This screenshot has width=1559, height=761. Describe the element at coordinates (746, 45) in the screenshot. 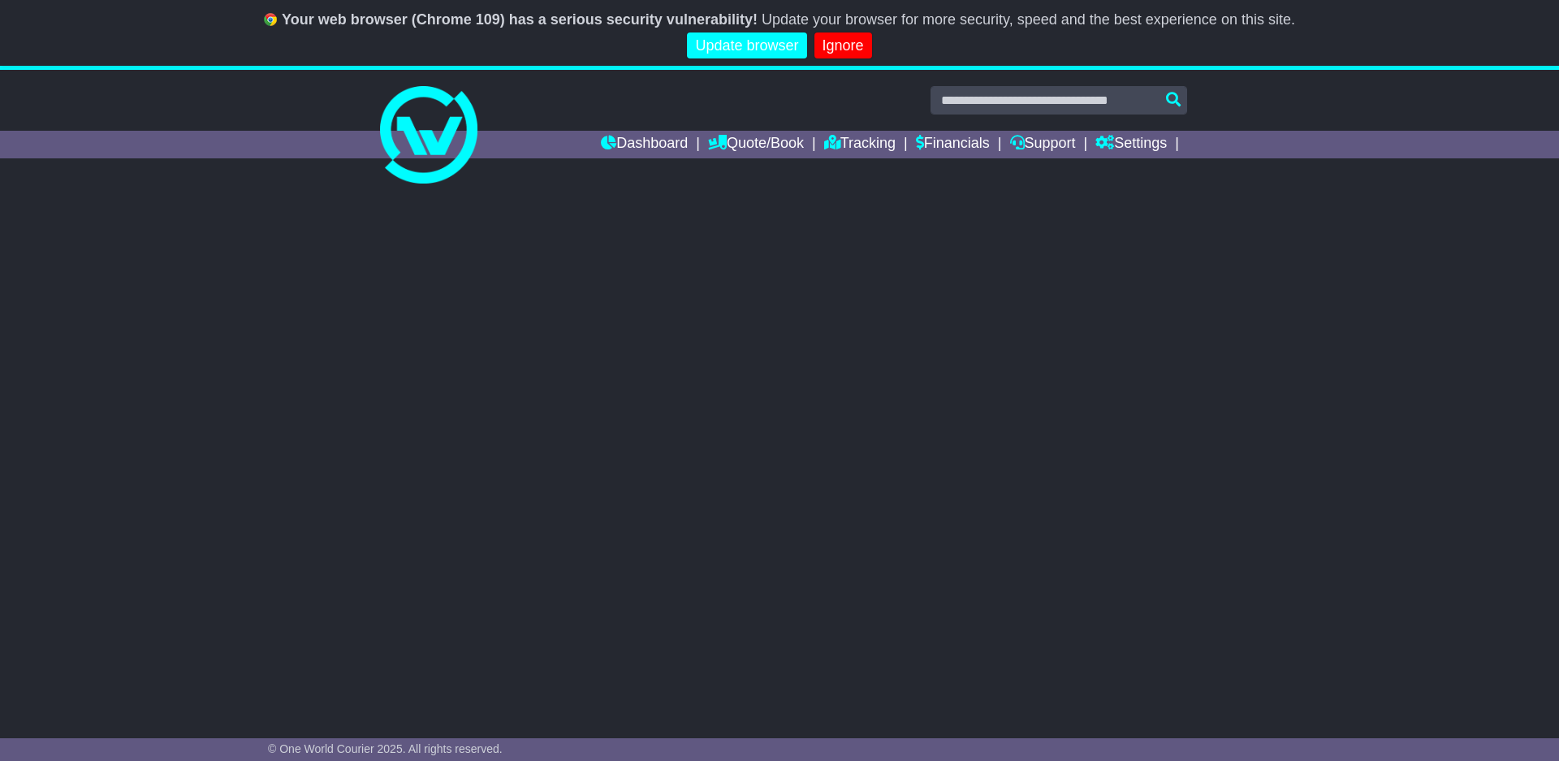

I see `a: Update browser` at that location.